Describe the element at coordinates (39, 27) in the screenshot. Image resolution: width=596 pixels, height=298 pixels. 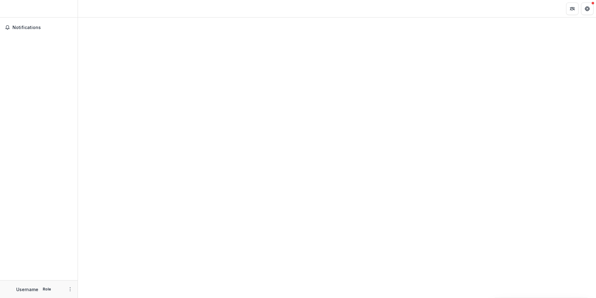
I see `button: Notifications` at that location.